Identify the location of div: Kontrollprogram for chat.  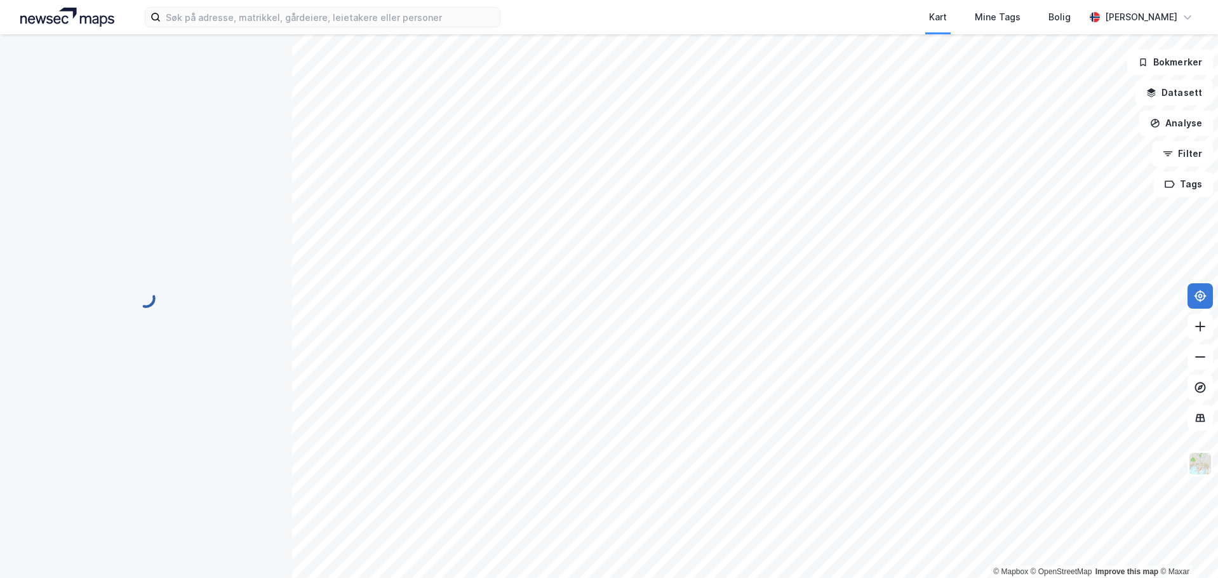
(1186, 547).